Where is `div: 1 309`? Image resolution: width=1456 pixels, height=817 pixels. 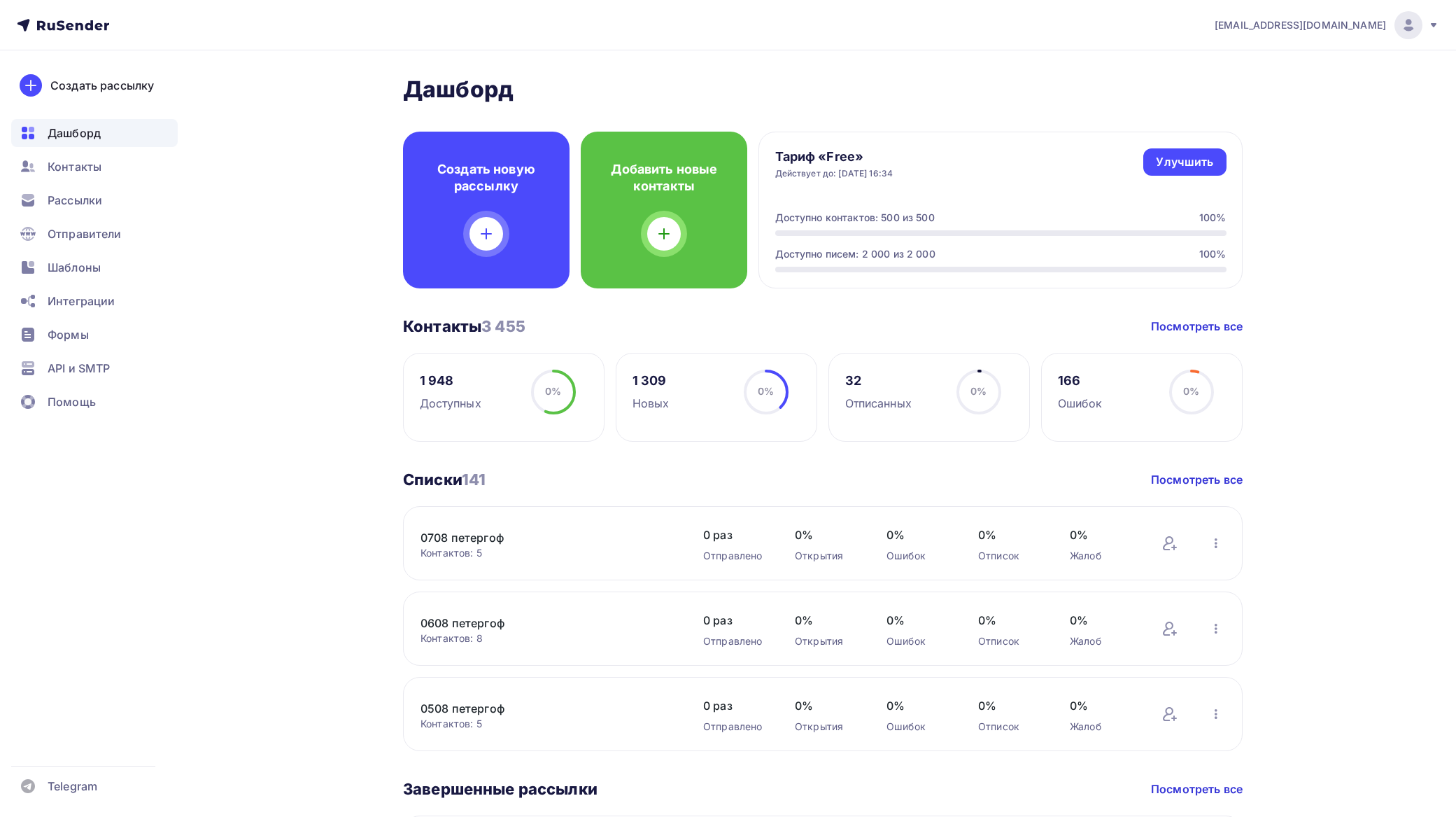
div: 1 309 is located at coordinates (651, 381).